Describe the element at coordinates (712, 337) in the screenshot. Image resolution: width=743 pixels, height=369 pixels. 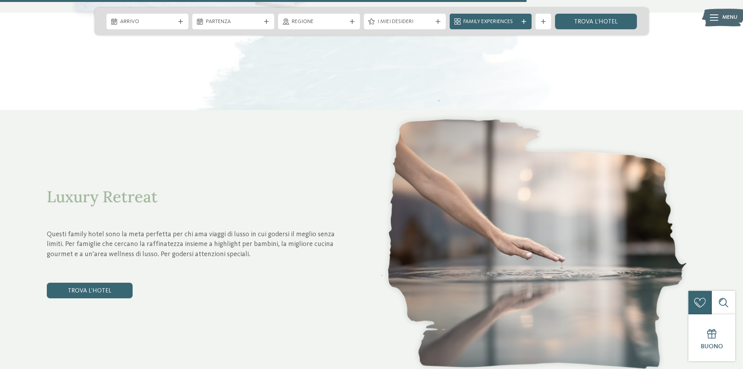
I see `a: Buono` at that location.